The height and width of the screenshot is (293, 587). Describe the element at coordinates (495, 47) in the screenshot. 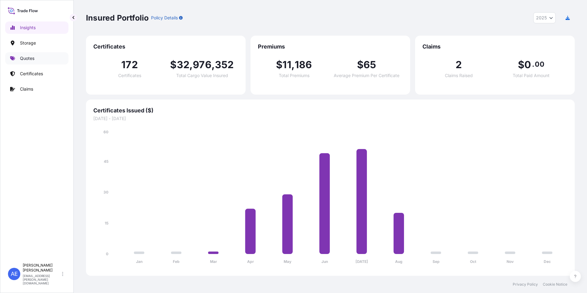

I see `span: Claims` at that location.